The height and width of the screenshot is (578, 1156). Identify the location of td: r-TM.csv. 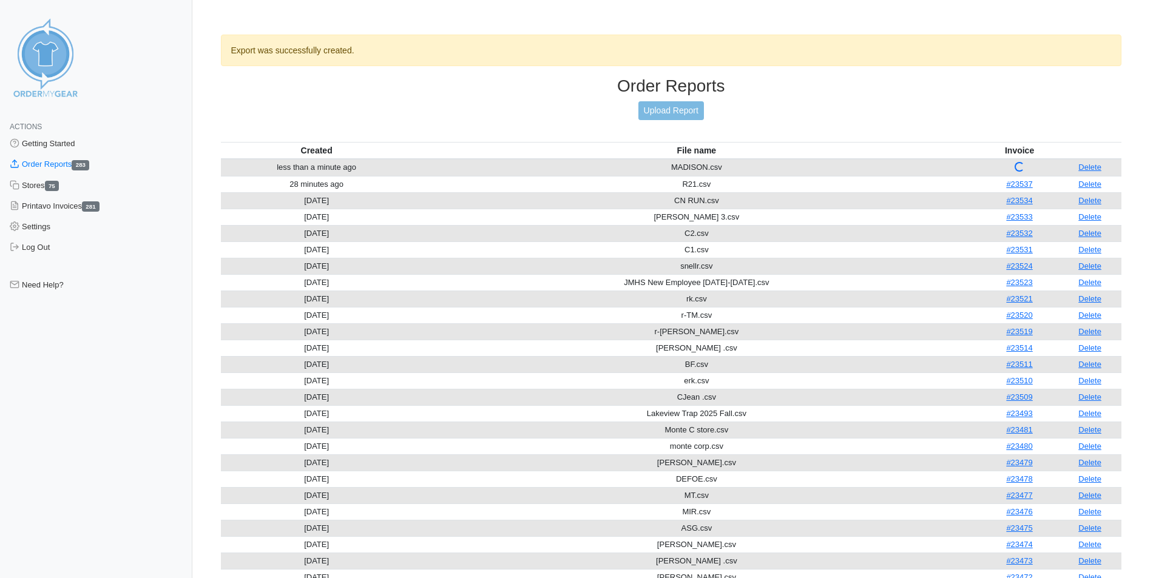
(697, 315).